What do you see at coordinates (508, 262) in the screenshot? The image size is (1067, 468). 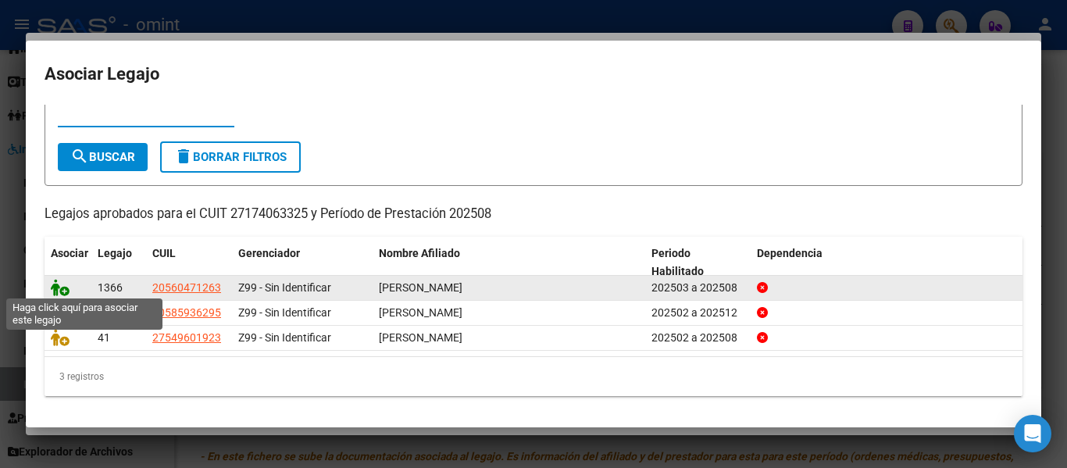 I see `datatable-header-cell: Nombre Afiliado` at bounding box center [508, 262].